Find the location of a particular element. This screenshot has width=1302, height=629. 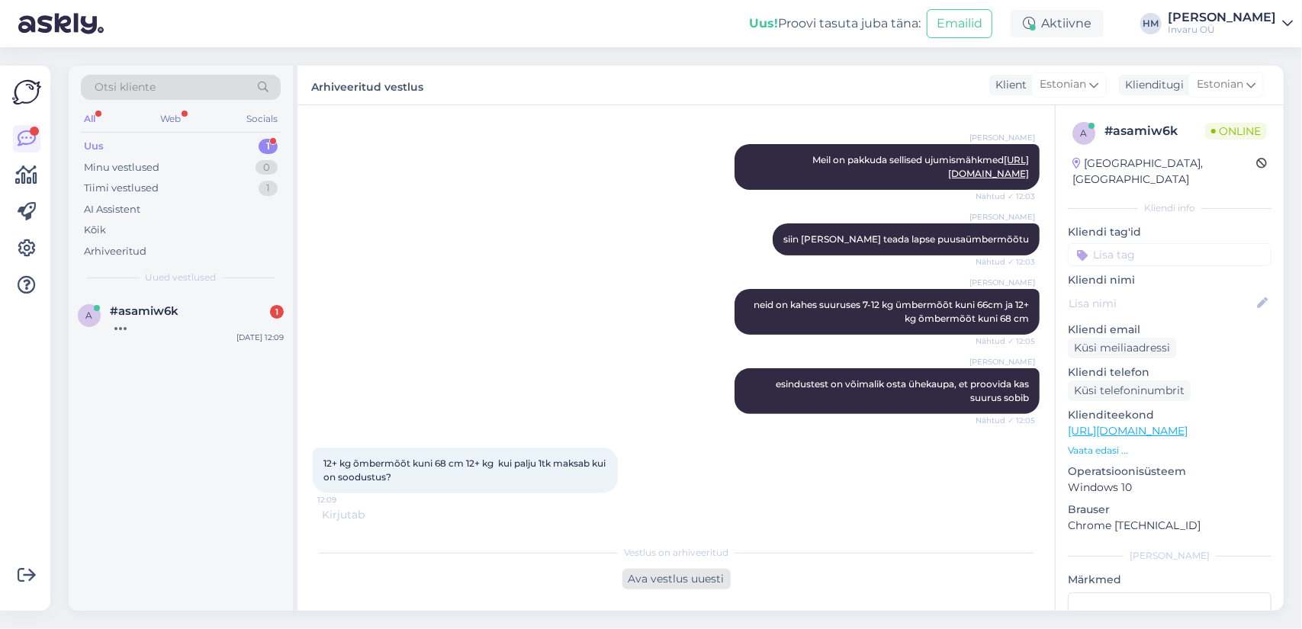

p: Brauser is located at coordinates (1170, 510).